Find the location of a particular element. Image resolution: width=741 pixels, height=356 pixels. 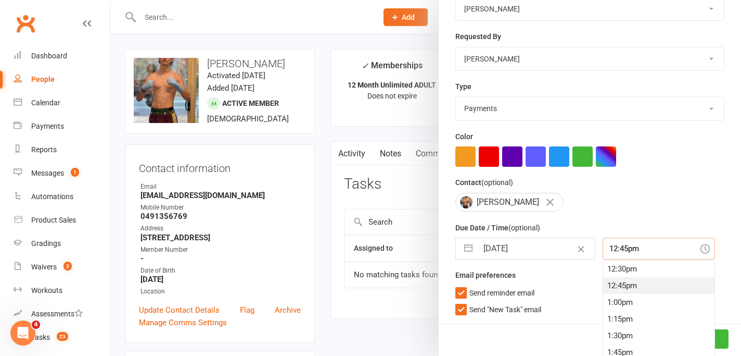

a: Tasks 23 is located at coordinates (61, 337).